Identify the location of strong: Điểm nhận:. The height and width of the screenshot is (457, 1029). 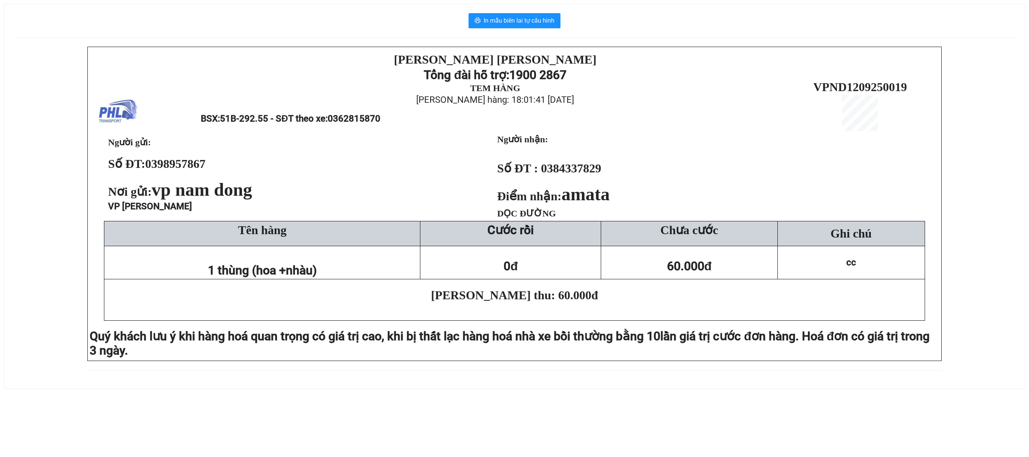
(553, 196).